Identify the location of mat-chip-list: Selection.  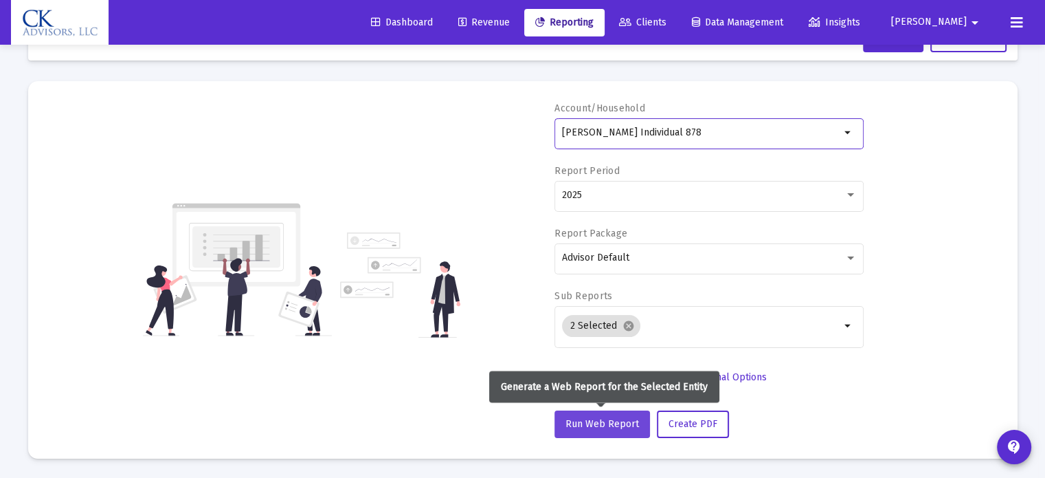
(701, 326).